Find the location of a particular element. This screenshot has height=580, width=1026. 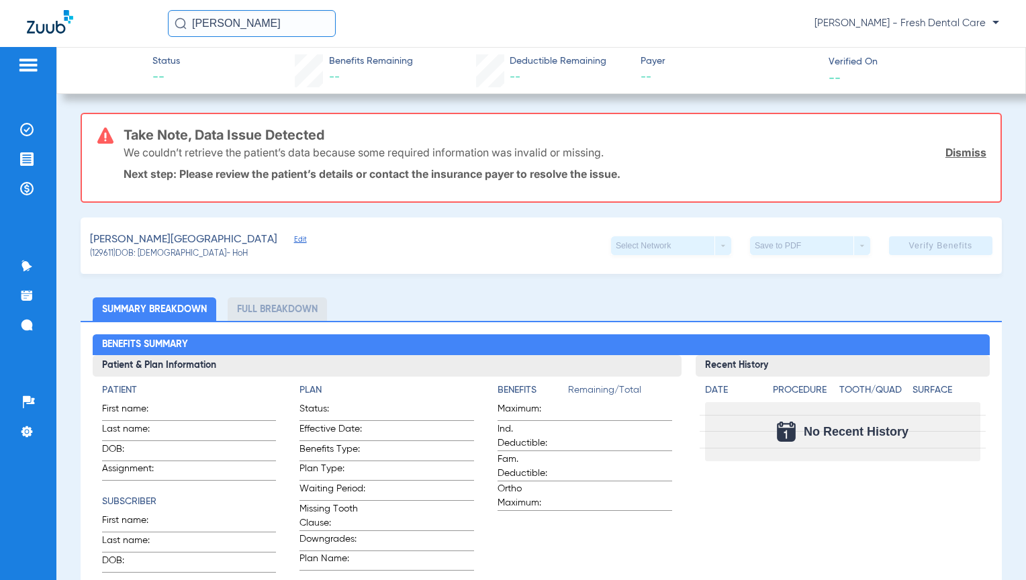

span: Waiting Period: is located at coordinates (332, 491).